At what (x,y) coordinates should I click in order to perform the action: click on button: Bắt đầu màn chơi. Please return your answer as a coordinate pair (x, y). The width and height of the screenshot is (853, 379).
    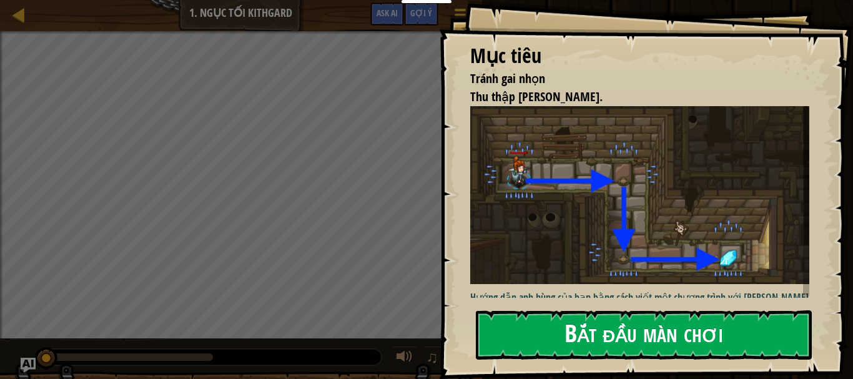
    Looking at the image, I should click on (644, 335).